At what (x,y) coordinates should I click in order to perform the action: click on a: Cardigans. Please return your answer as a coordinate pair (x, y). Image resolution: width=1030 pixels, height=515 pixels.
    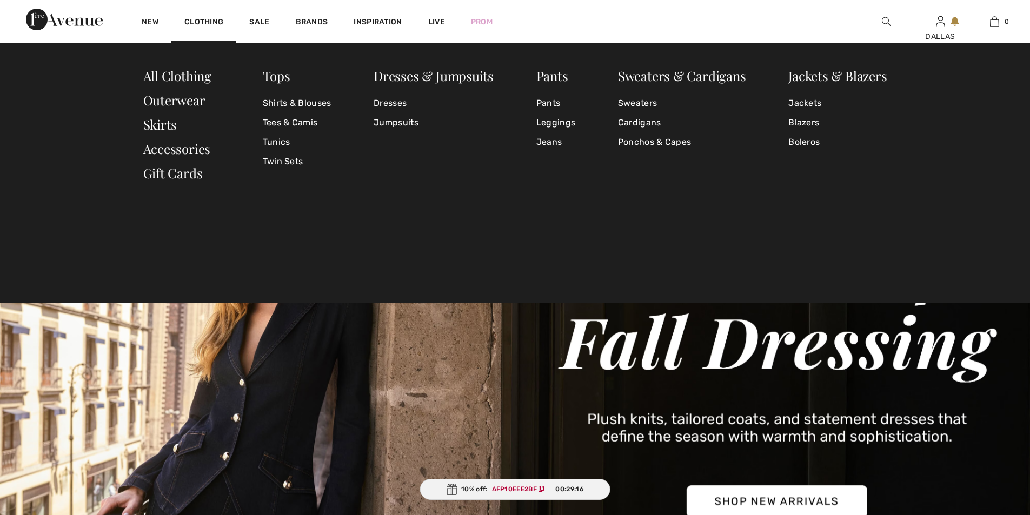
    Looking at the image, I should click on (682, 123).